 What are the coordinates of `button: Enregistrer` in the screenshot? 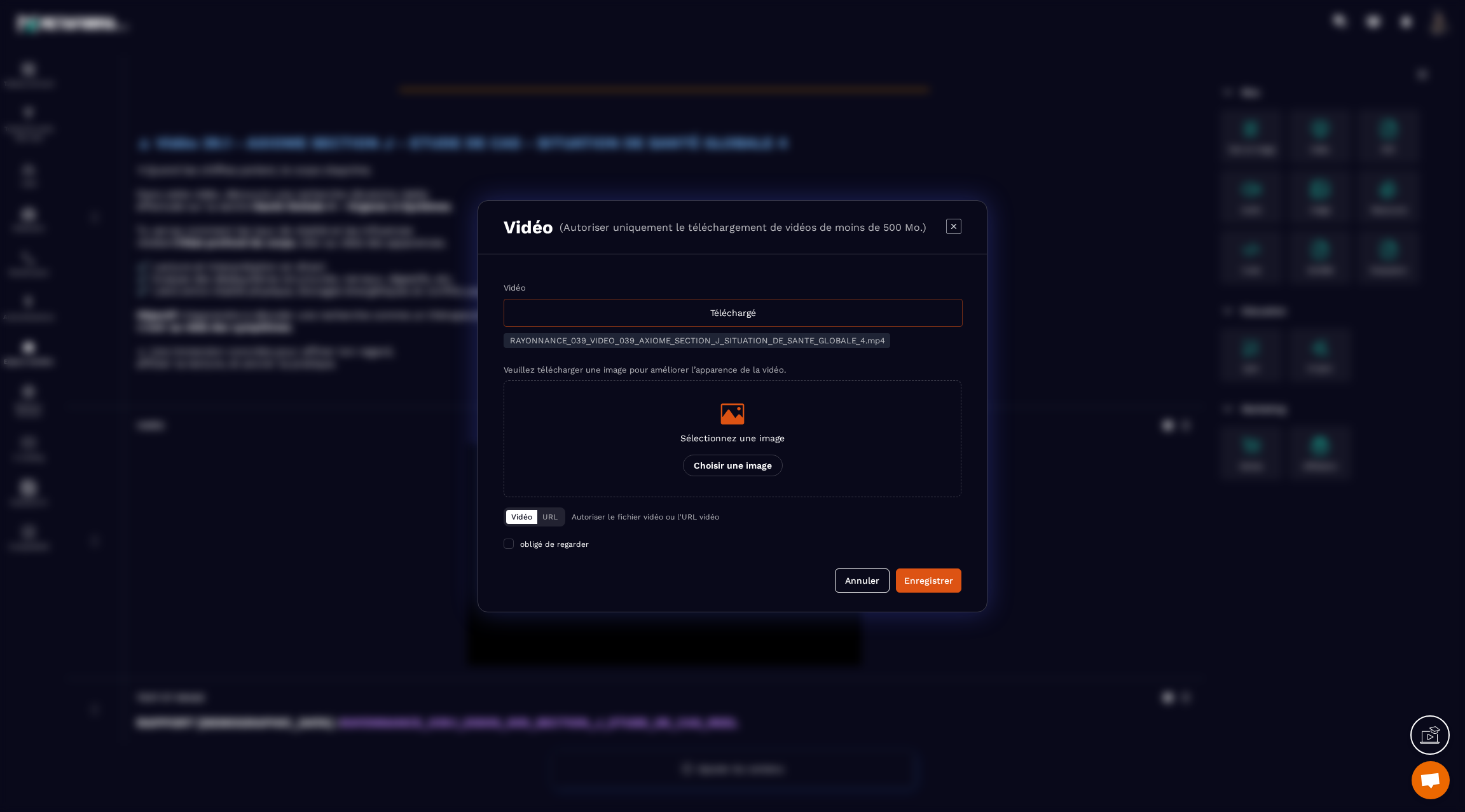 It's located at (929, 580).